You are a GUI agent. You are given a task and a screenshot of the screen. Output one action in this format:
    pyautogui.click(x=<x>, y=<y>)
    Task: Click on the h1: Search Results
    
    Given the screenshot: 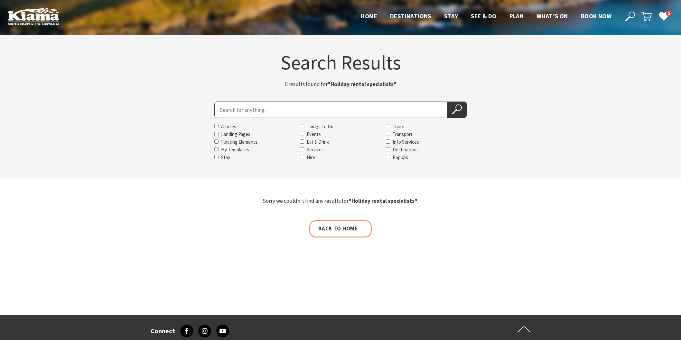 What is the action you would take?
    pyautogui.click(x=340, y=62)
    